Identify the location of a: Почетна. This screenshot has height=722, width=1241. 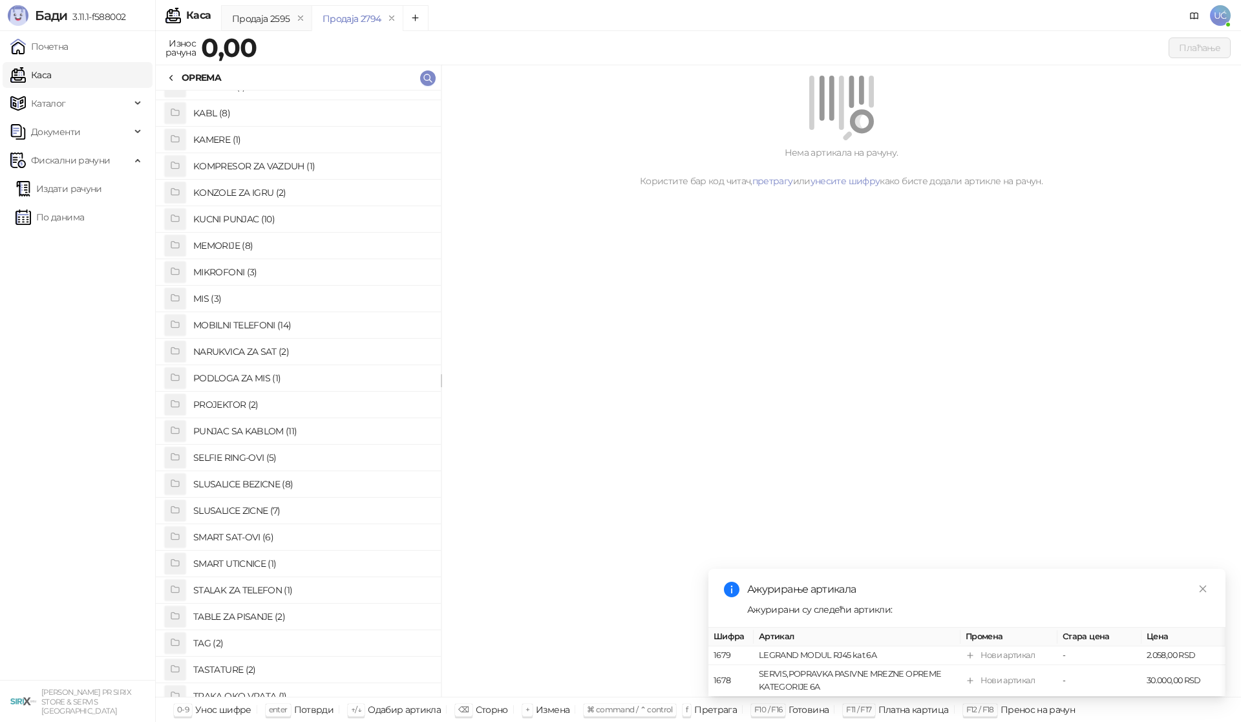
(39, 47).